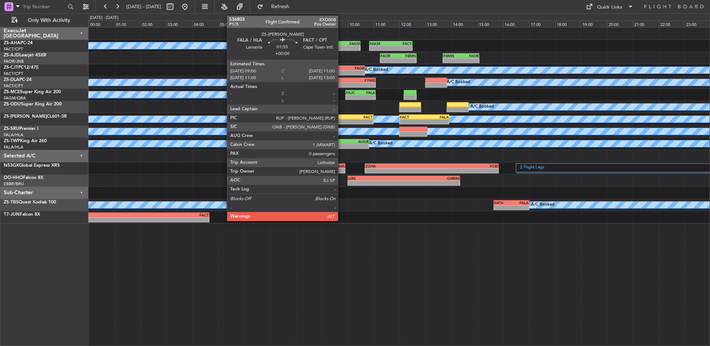 The image size is (710, 346). I want to click on a: ZS-MCESuper King Air 200, so click(32, 92).